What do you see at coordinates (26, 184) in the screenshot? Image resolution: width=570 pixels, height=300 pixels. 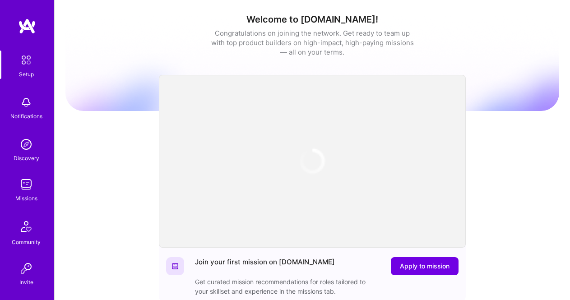 I see `img: teamwork` at bounding box center [26, 184].